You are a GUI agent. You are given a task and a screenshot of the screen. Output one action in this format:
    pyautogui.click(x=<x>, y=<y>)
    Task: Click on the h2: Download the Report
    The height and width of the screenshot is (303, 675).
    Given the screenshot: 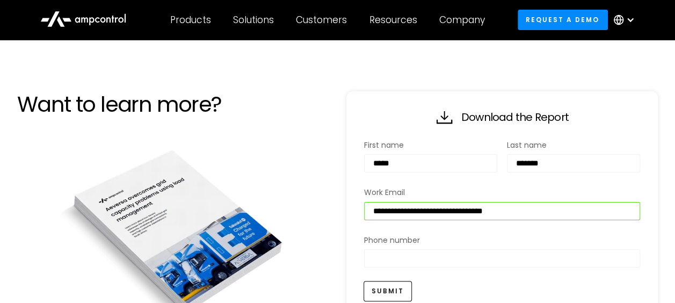 What is the action you would take?
    pyautogui.click(x=515, y=117)
    